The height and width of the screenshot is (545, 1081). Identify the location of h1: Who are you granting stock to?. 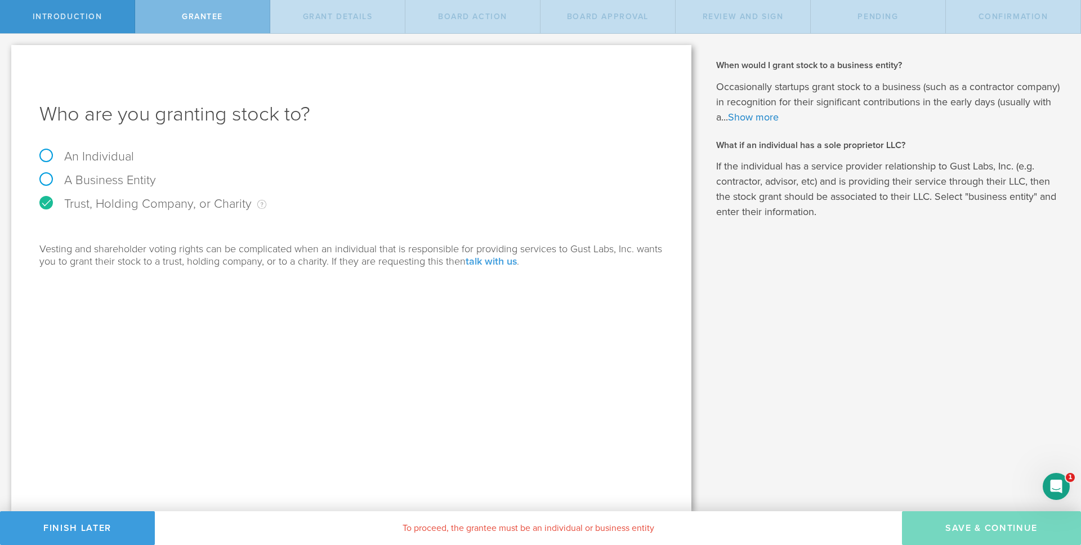
(351, 114).